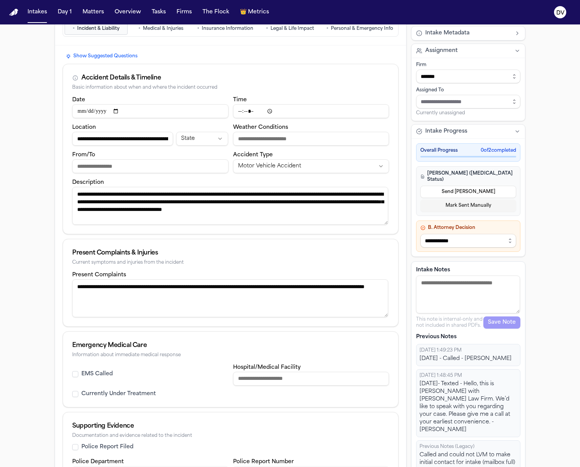  What do you see at coordinates (468, 294) in the screenshot?
I see `textarea: Intake notes` at bounding box center [468, 294].